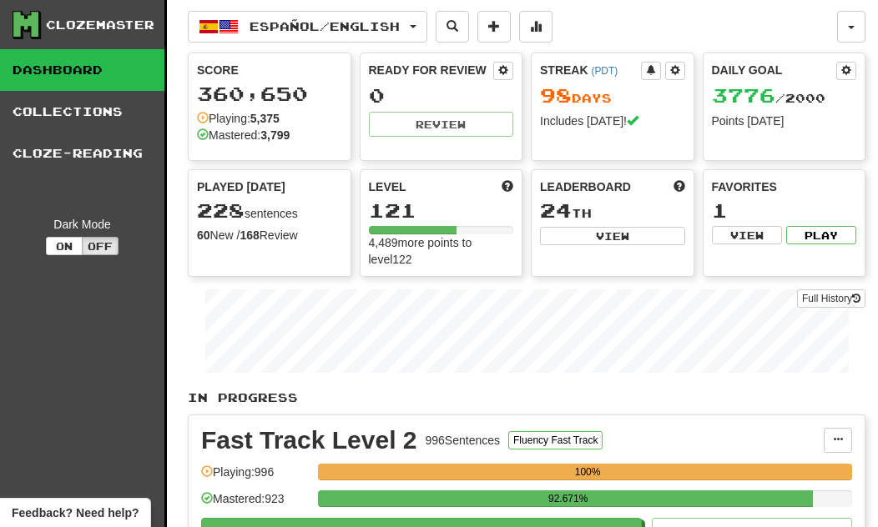 This screenshot has height=527, width=878. Describe the element at coordinates (536, 27) in the screenshot. I see `button: More stats` at that location.